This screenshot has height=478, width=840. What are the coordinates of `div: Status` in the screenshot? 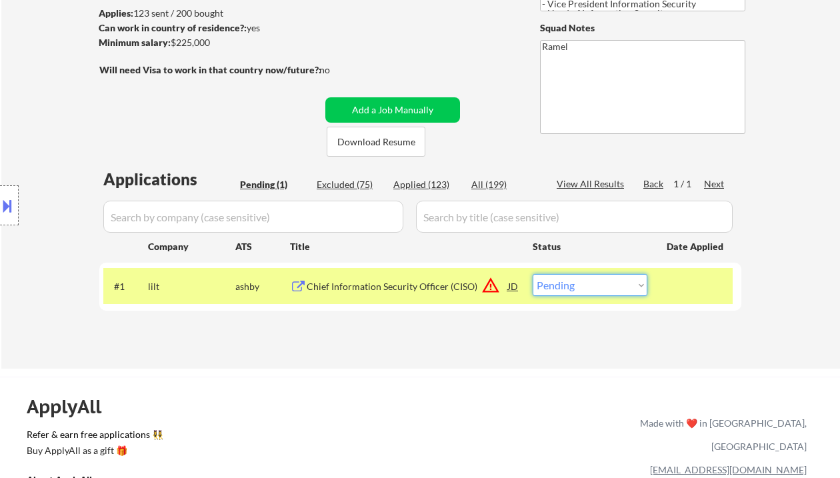 It's located at (590, 246).